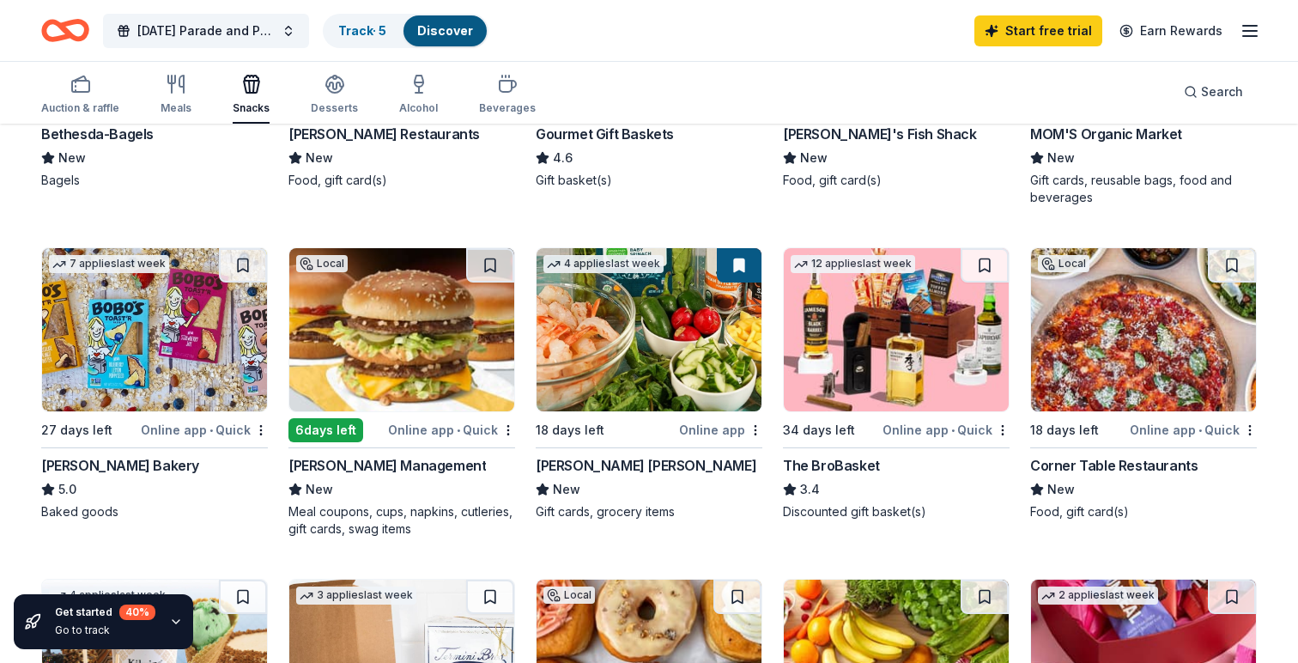  What do you see at coordinates (1213, 92) in the screenshot?
I see `button: Search` at bounding box center [1213, 92].